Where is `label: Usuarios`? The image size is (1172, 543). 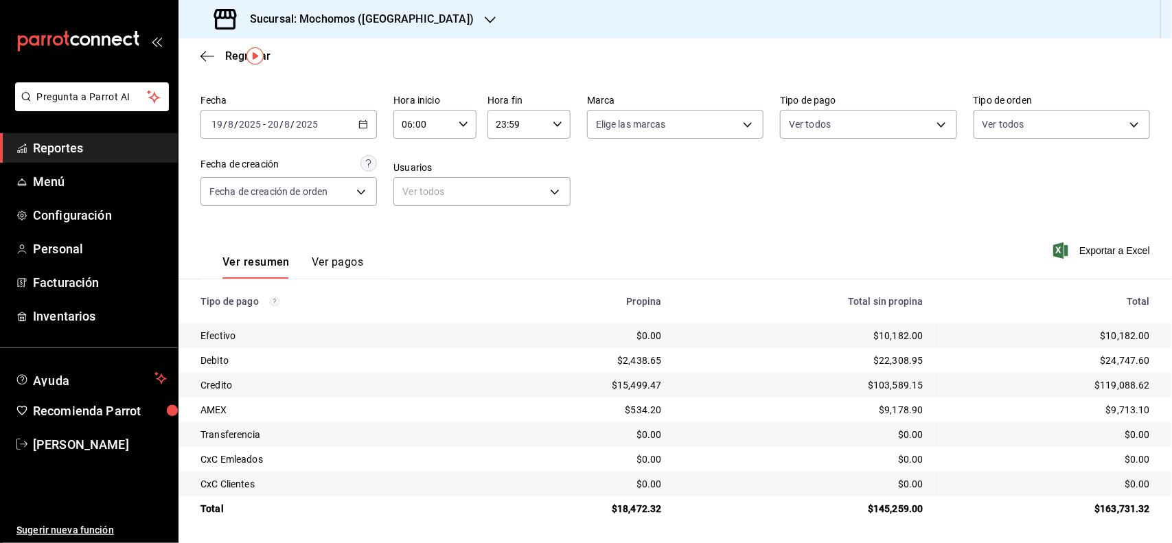
label: Usuarios is located at coordinates (481, 168).